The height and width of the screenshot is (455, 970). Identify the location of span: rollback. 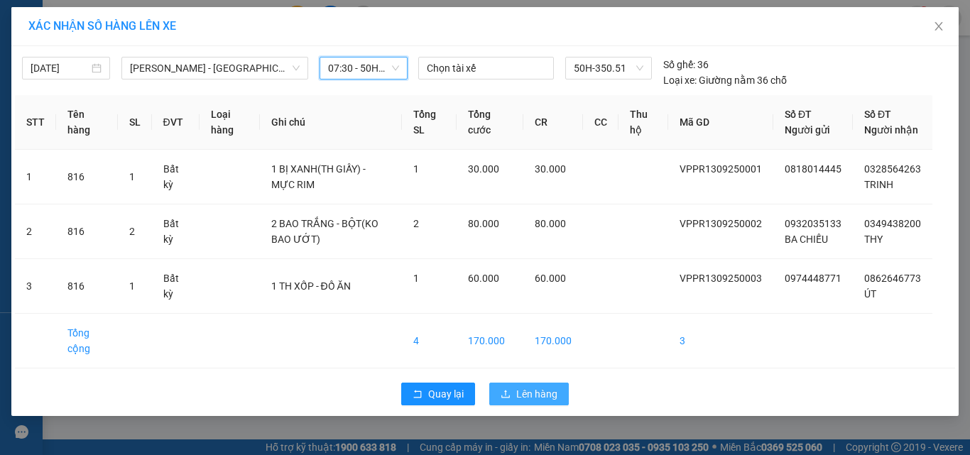
(417, 395).